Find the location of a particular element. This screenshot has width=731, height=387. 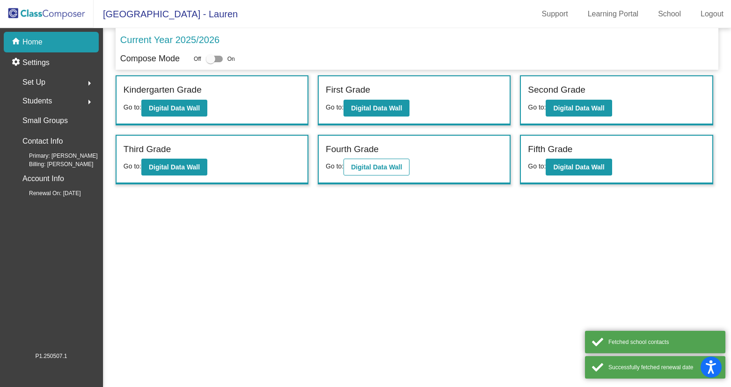

span: Students is located at coordinates (37, 101).